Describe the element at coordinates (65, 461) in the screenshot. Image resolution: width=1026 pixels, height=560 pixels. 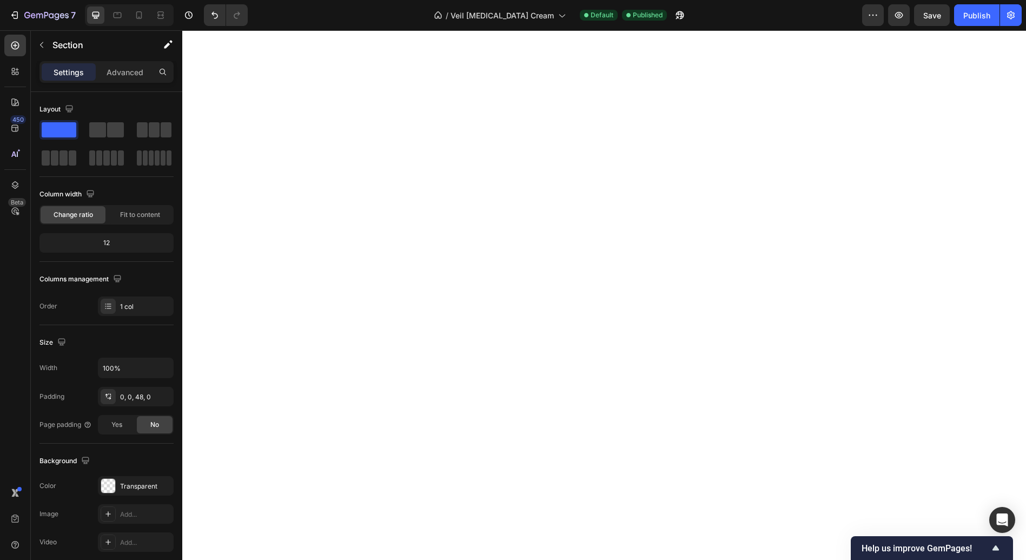
I see `div: Background` at that location.